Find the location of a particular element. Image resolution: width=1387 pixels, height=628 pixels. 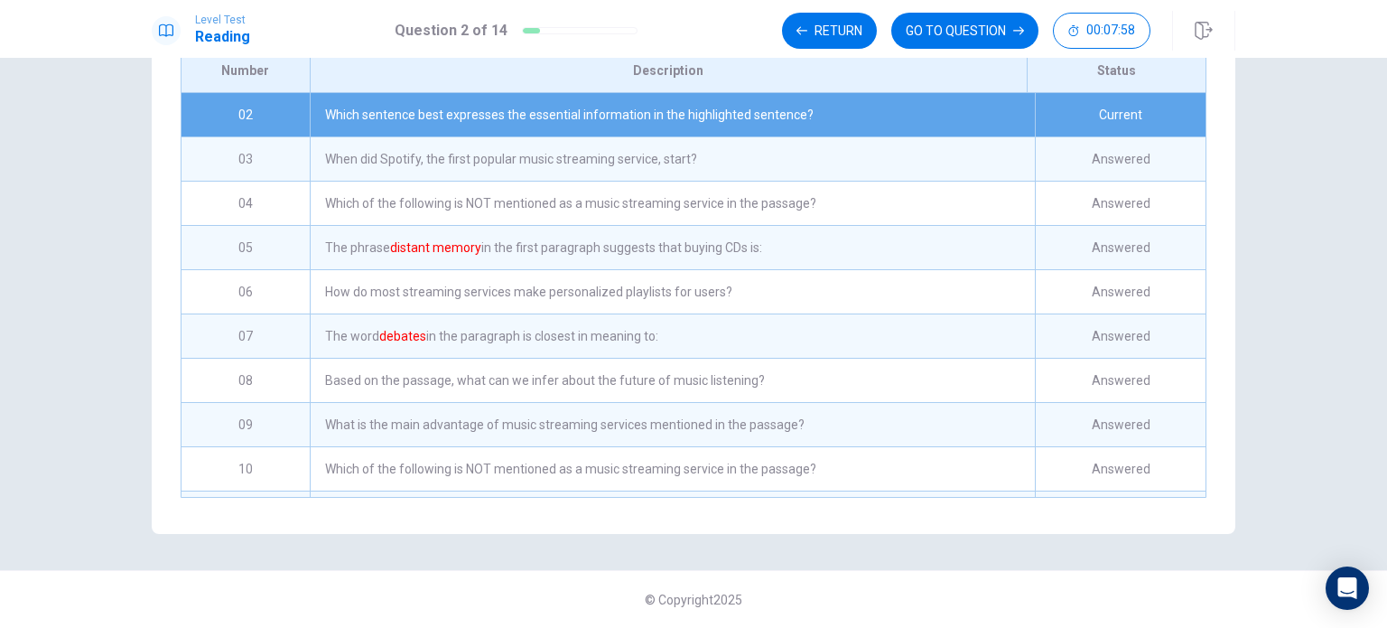

font: debates is located at coordinates (403, 336).